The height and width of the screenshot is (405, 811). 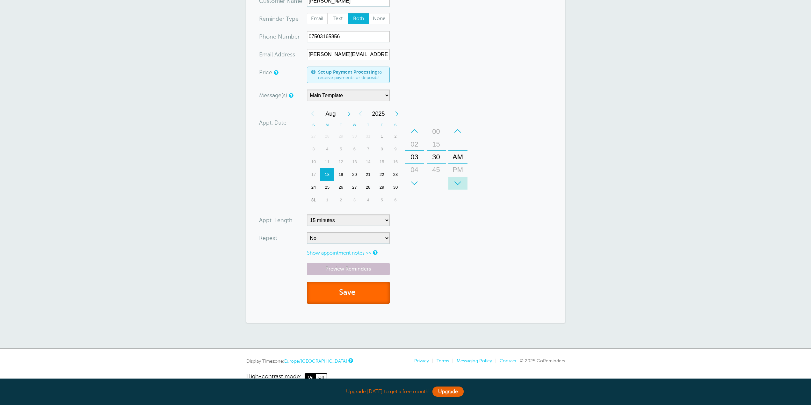 I want to click on div: 02, so click(x=414, y=144).